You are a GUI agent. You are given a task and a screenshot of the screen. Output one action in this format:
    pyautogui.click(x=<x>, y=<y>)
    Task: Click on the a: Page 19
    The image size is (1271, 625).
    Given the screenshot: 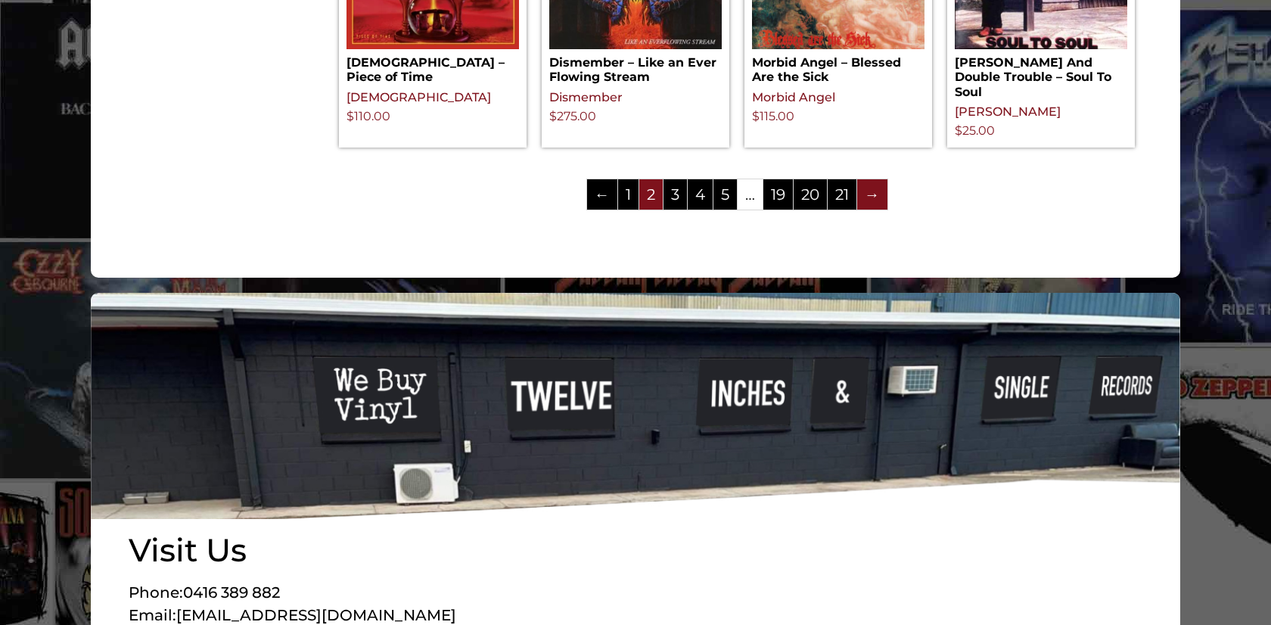 What is the action you would take?
    pyautogui.click(x=778, y=195)
    